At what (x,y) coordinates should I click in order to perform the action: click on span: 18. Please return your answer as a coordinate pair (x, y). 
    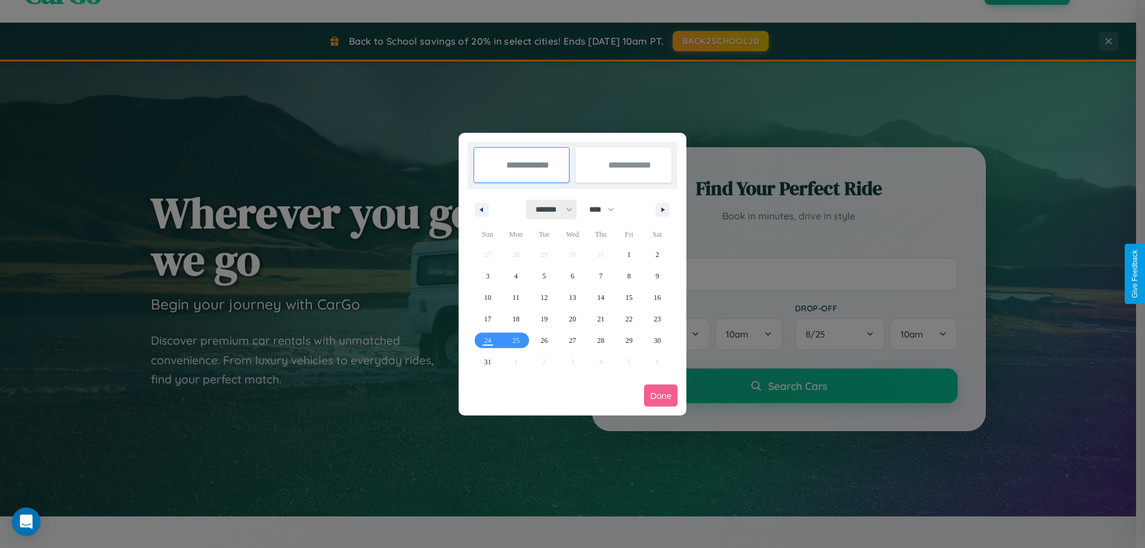
    Looking at the image, I should click on (516, 319).